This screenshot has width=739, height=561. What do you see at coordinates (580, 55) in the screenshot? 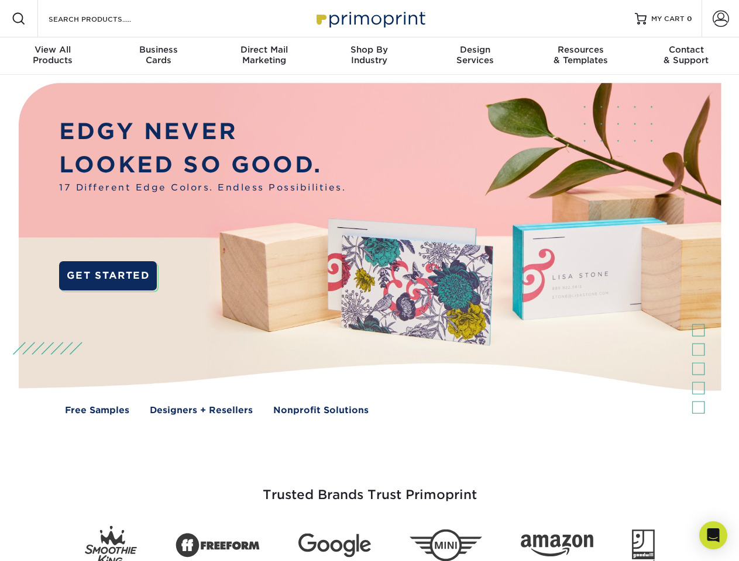
I see `div: & Templates` at bounding box center [580, 55].